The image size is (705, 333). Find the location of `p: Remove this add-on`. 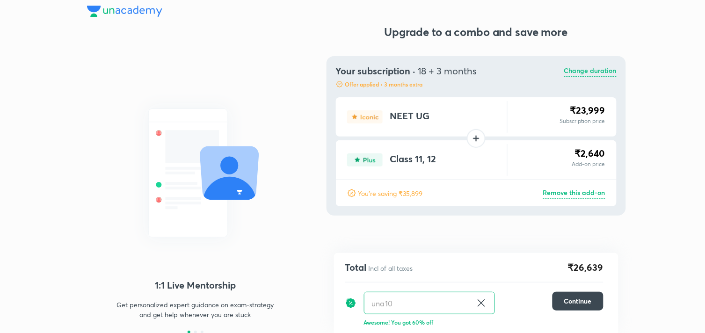

p: Remove this add-on is located at coordinates (574, 193).